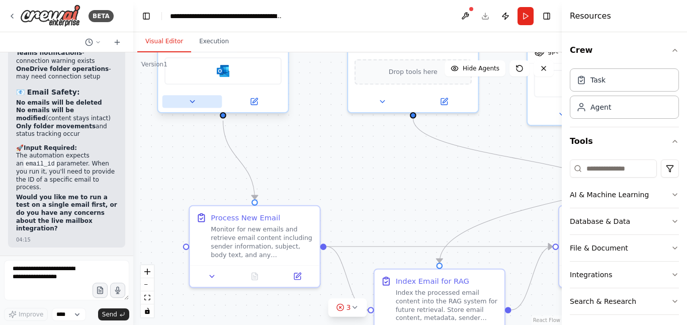 This screenshot has width=687, height=325. What do you see at coordinates (214, 42) in the screenshot?
I see `button: Execution` at bounding box center [214, 42].